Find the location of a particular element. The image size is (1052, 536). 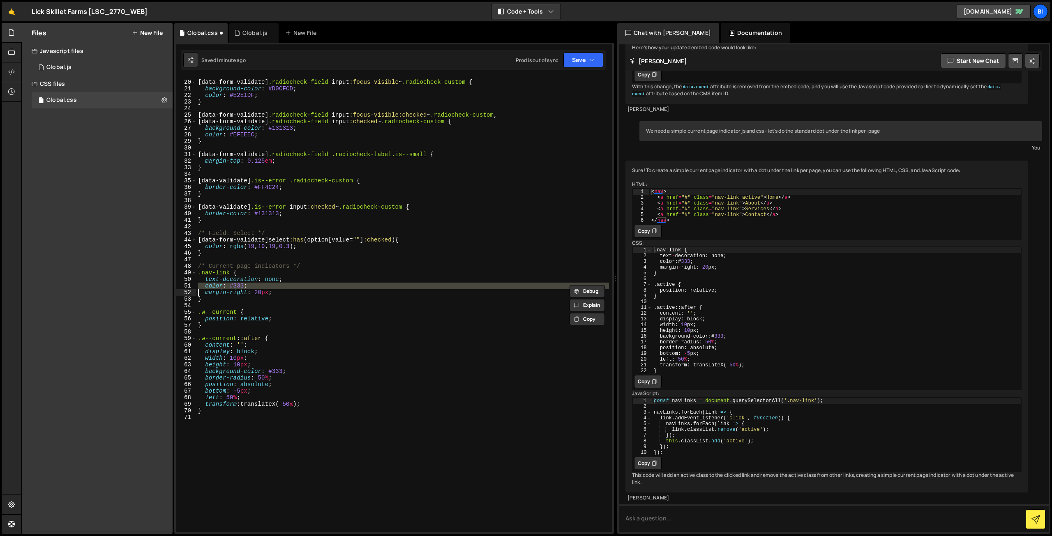

div: 32 is located at coordinates (186, 161).